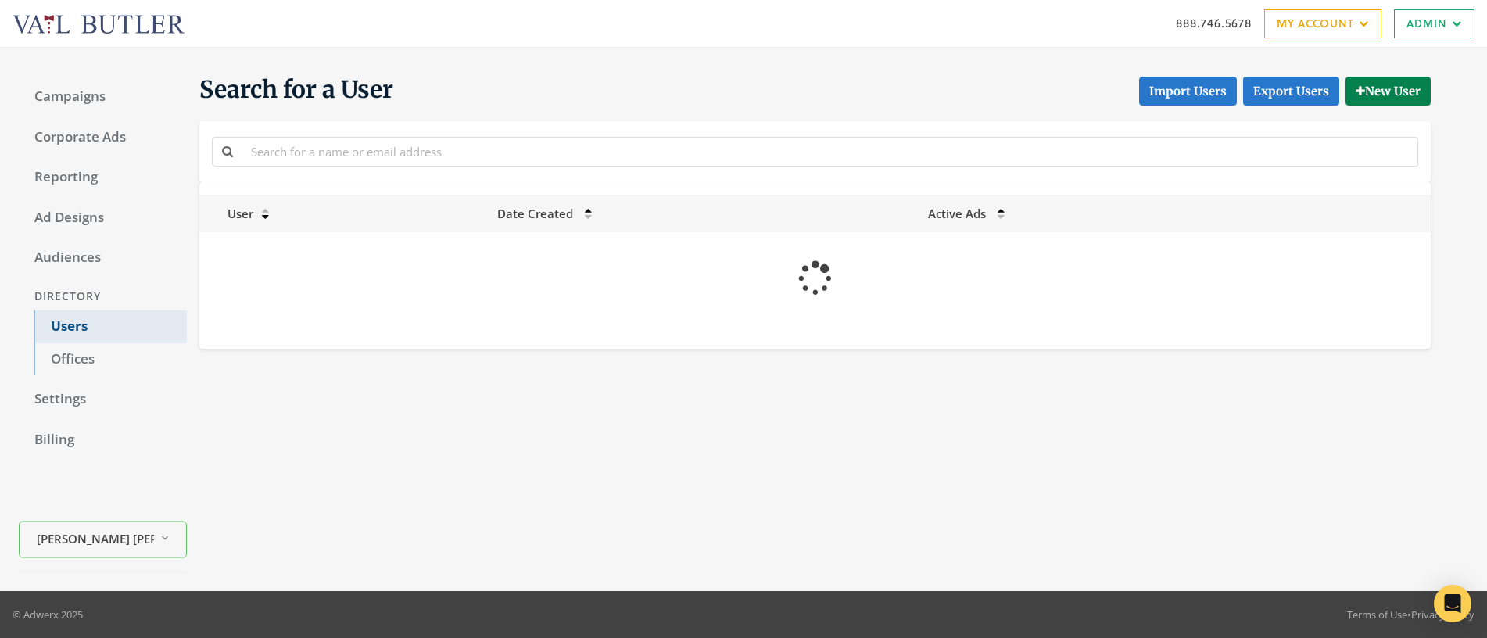 Image resolution: width=1487 pixels, height=638 pixels. What do you see at coordinates (110, 360) in the screenshot?
I see `a: Offices` at bounding box center [110, 360].